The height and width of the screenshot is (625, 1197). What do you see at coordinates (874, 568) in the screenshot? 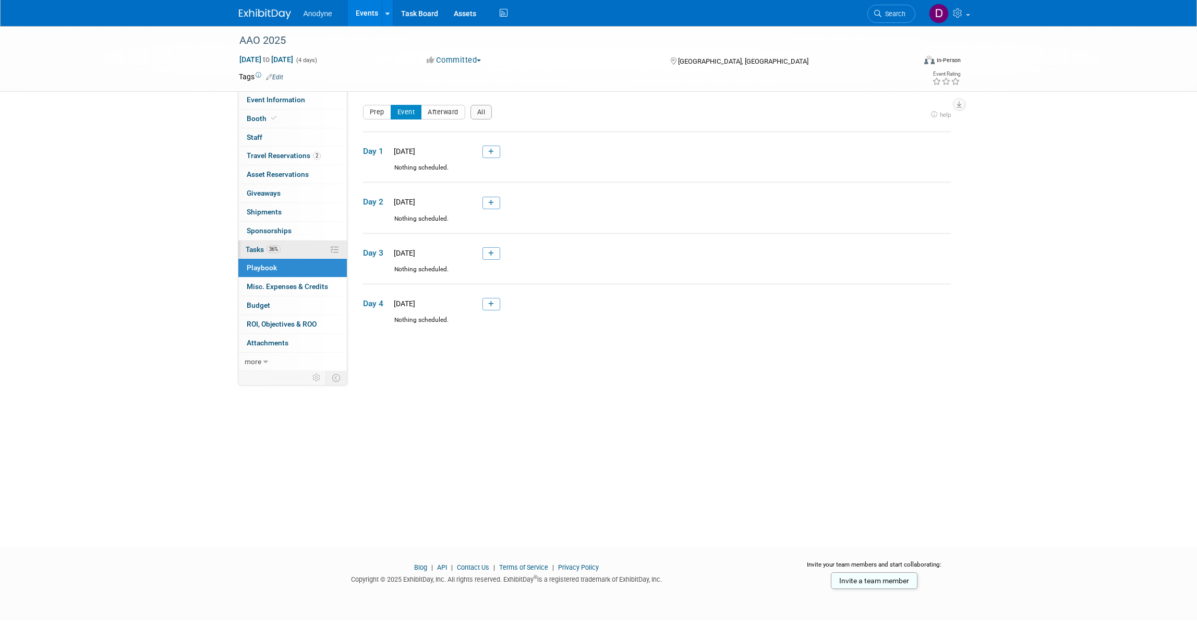
I see `div: Invite your team members and start collaborating:` at bounding box center [874, 568].